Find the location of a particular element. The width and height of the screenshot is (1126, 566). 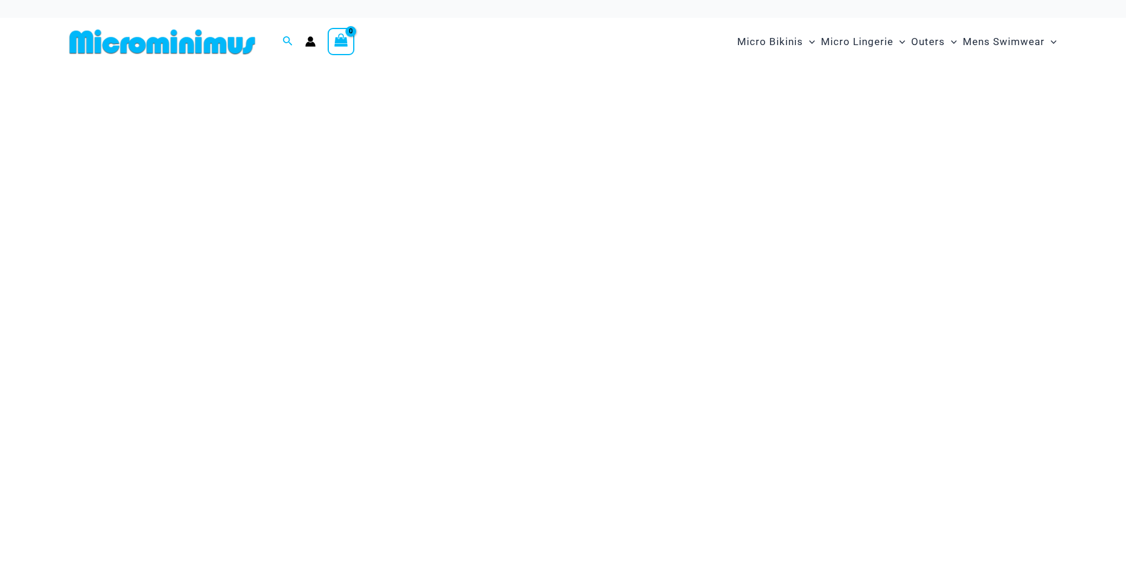

a: Micro BikinisMenu ToggleMenu Toggle is located at coordinates (776, 42).